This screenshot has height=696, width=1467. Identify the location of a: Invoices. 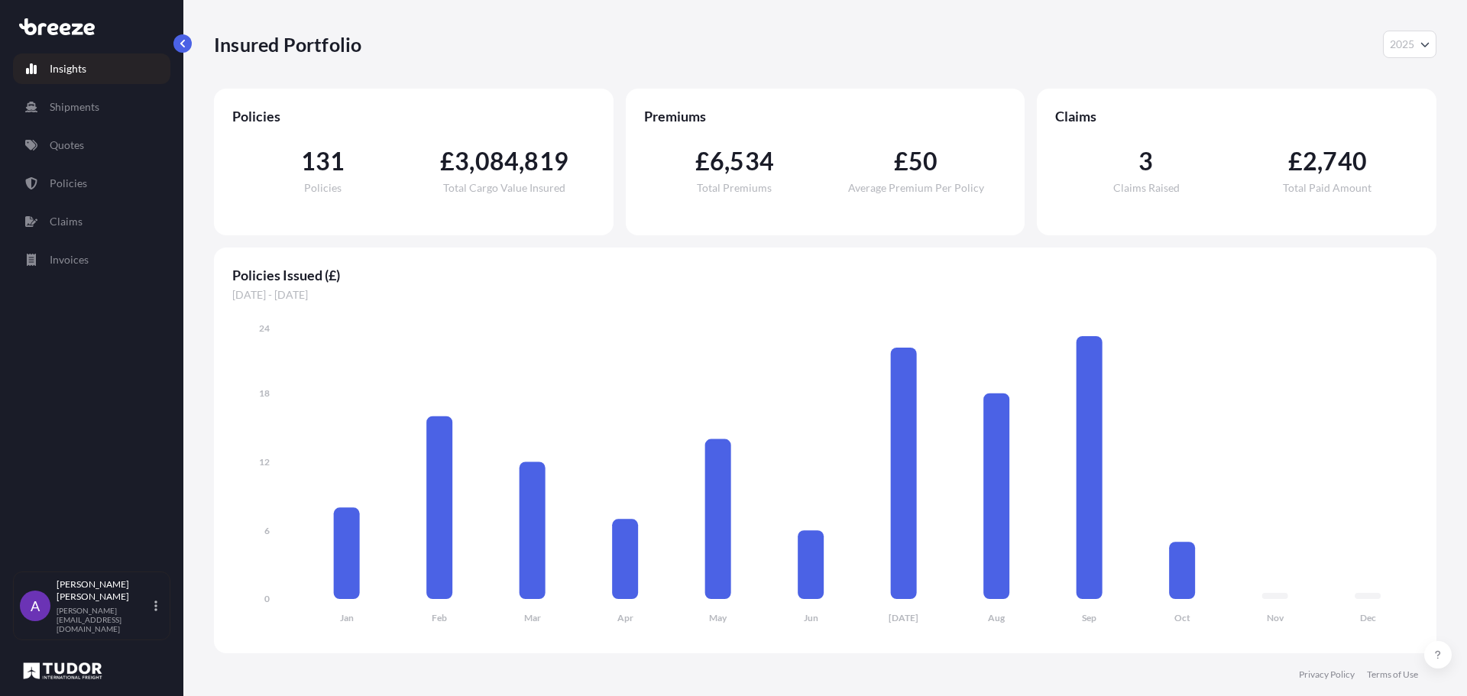
(92, 260).